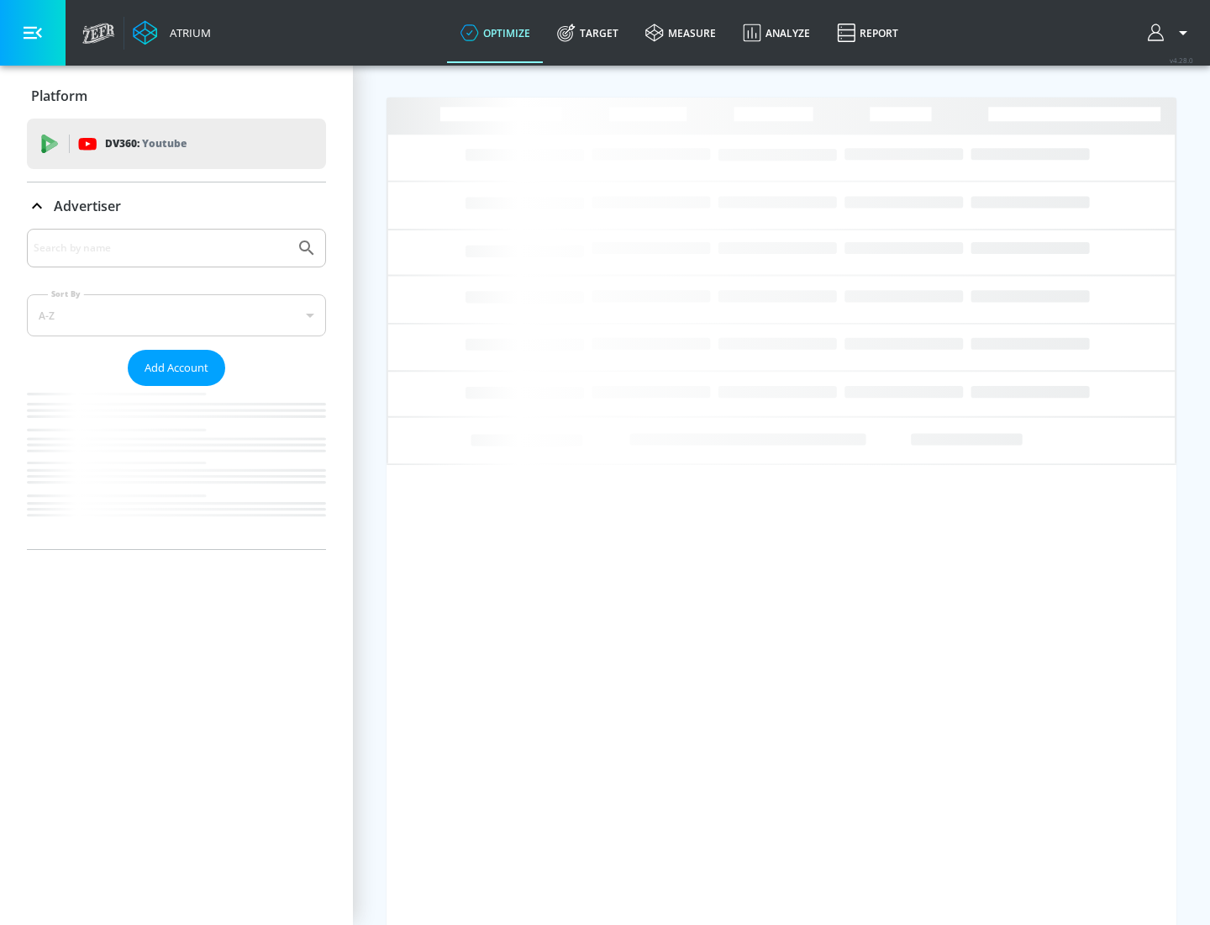  What do you see at coordinates (161, 248) in the screenshot?
I see `input: Search by name` at bounding box center [161, 248].